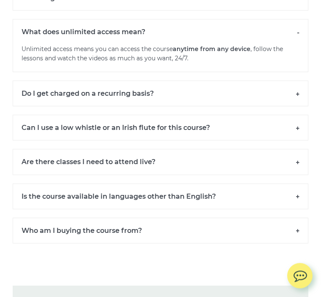 This screenshot has width=321, height=297. What do you see at coordinates (212, 49) in the screenshot?
I see `strong: anytime from any device` at bounding box center [212, 49].